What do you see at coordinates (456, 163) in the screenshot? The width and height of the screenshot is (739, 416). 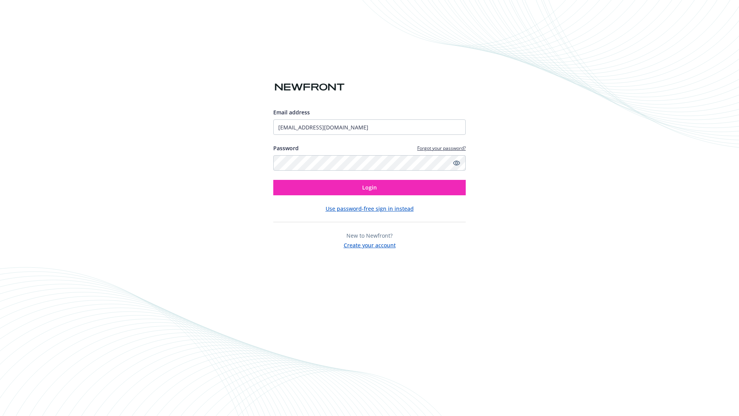 I see `a: Show password` at bounding box center [456, 163].